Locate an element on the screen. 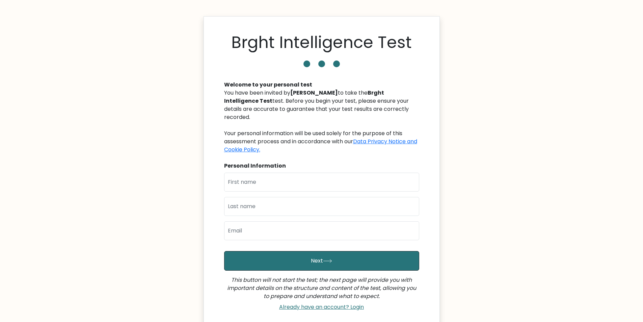 The height and width of the screenshot is (322, 643). a: Data Privacy Notice and Cookie Policy. is located at coordinates (321, 145).